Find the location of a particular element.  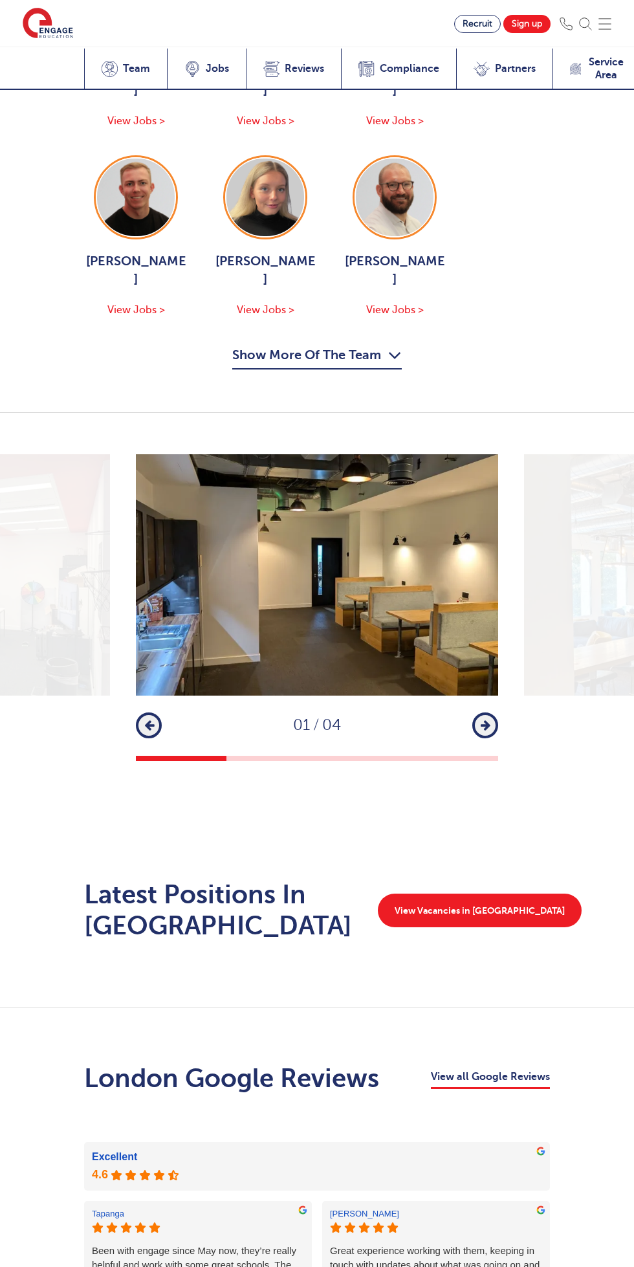

span: 04 is located at coordinates (331, 725).